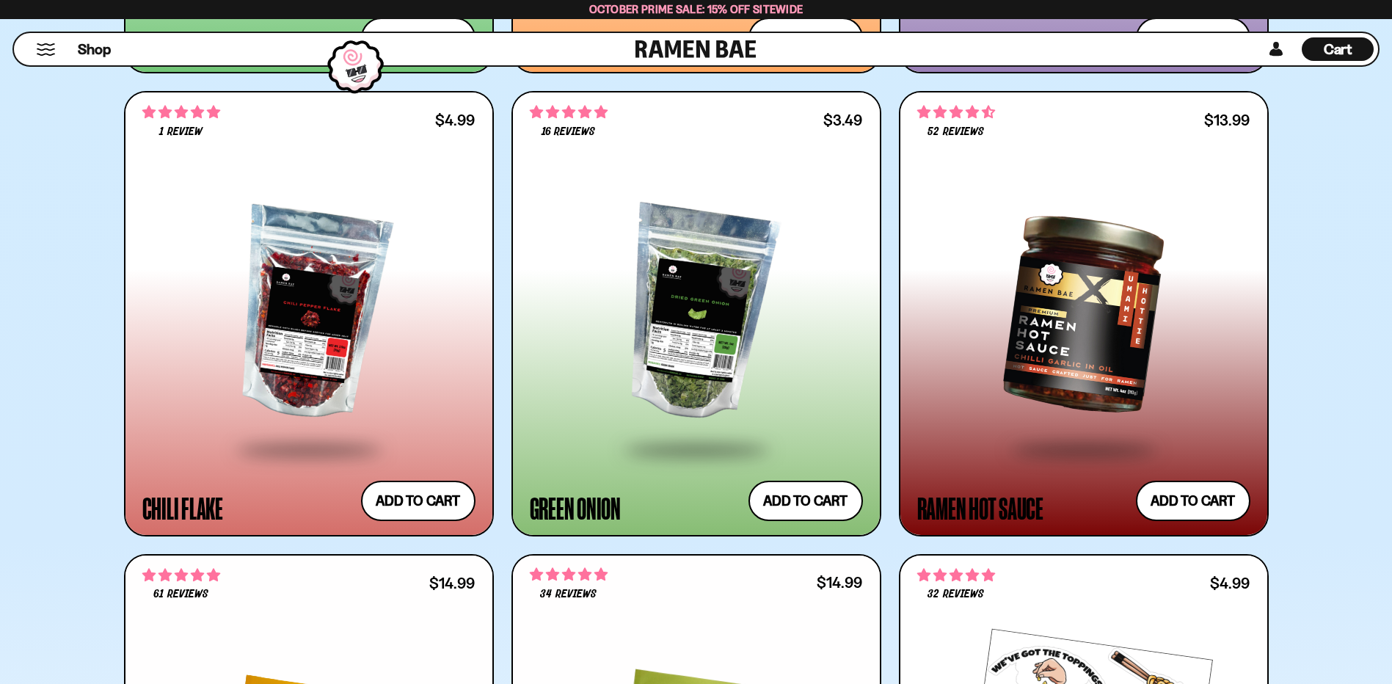 This screenshot has height=684, width=1392. I want to click on span: 34 reviews, so click(568, 594).